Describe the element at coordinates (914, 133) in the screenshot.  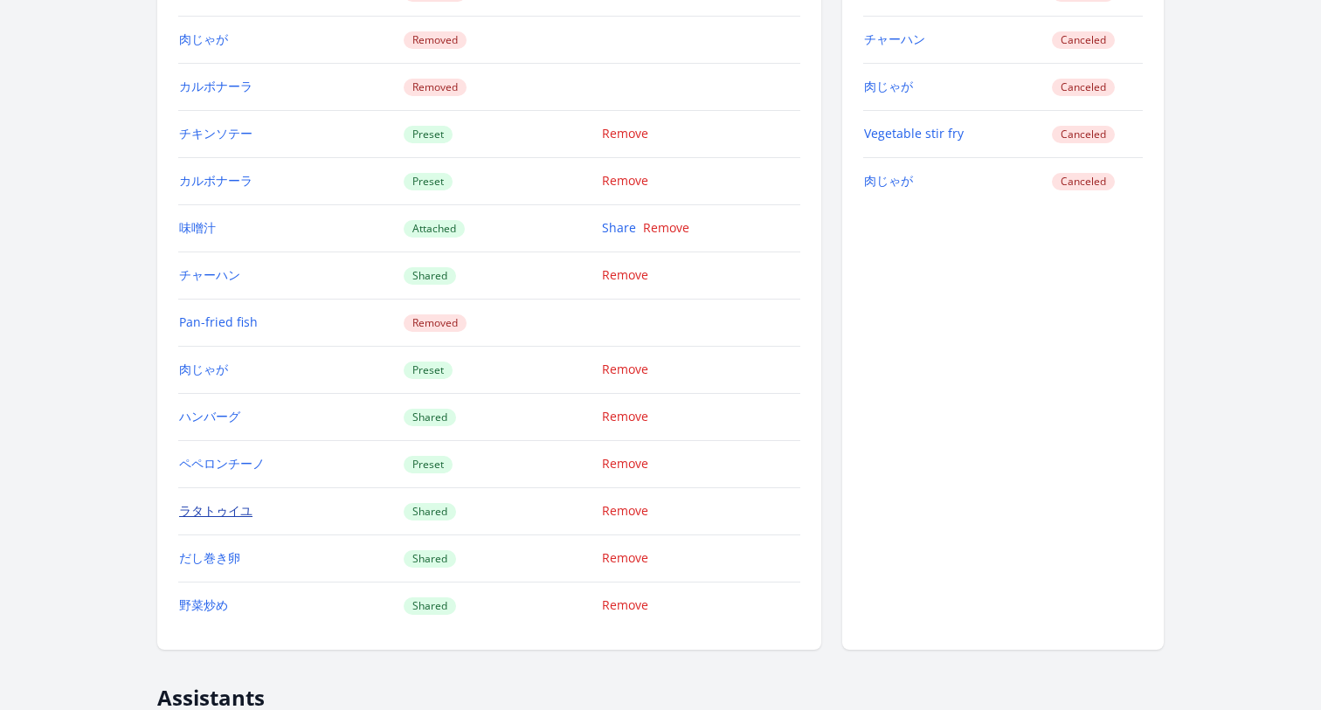
I see `a: Vegetable stir fry` at that location.